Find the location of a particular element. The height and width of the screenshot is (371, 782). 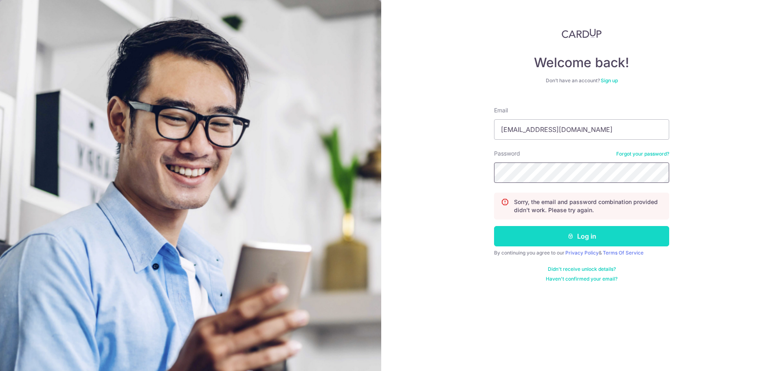

a: Sign up is located at coordinates (609, 80).